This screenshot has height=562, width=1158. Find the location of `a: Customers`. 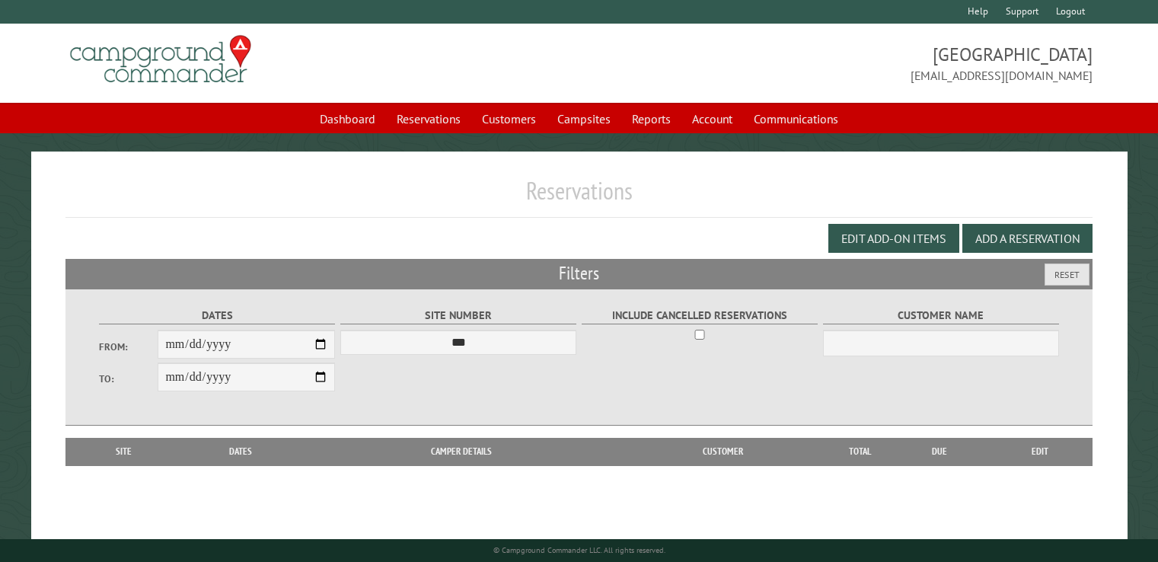

a: Customers is located at coordinates (509, 119).